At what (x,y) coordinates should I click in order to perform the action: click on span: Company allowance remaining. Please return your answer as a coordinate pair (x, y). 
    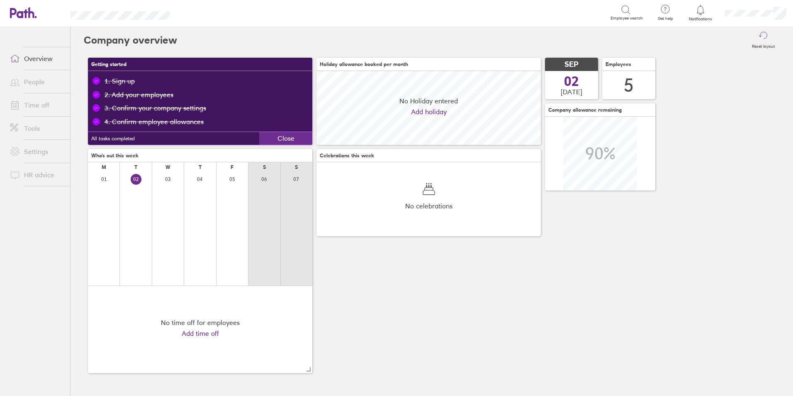
    Looking at the image, I should click on (585, 110).